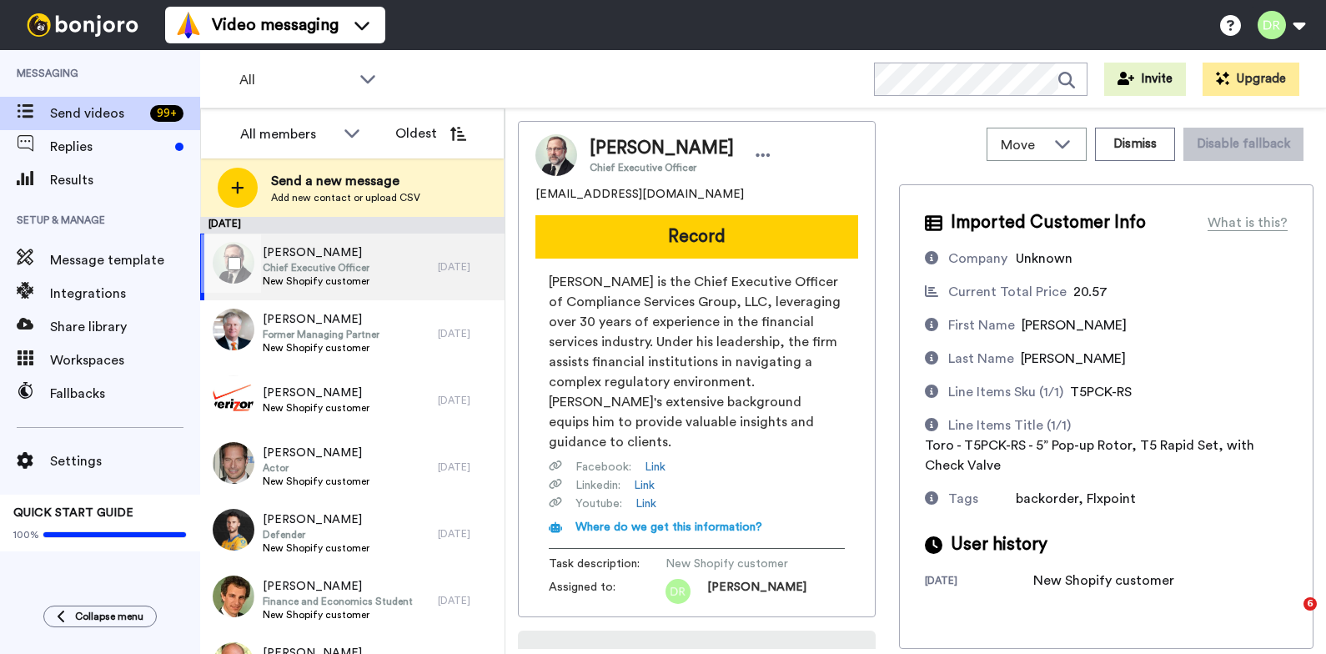 The height and width of the screenshot is (654, 1326). Describe the element at coordinates (73, 513) in the screenshot. I see `span: QUICK START GUIDE` at that location.